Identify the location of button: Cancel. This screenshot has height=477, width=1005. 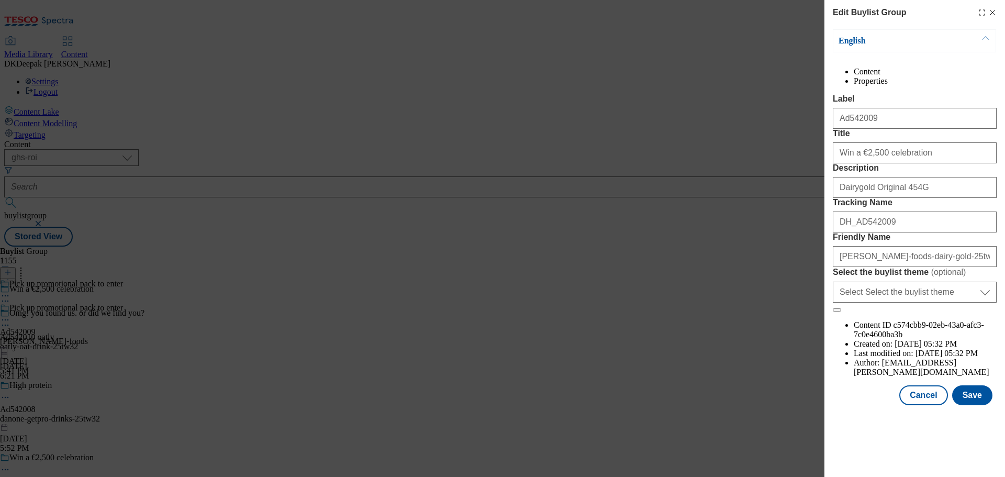
(923, 395).